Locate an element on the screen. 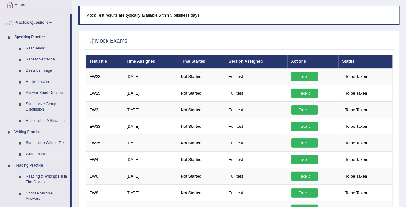 This screenshot has height=207, width=406. a: Answer Short Question is located at coordinates (46, 93).